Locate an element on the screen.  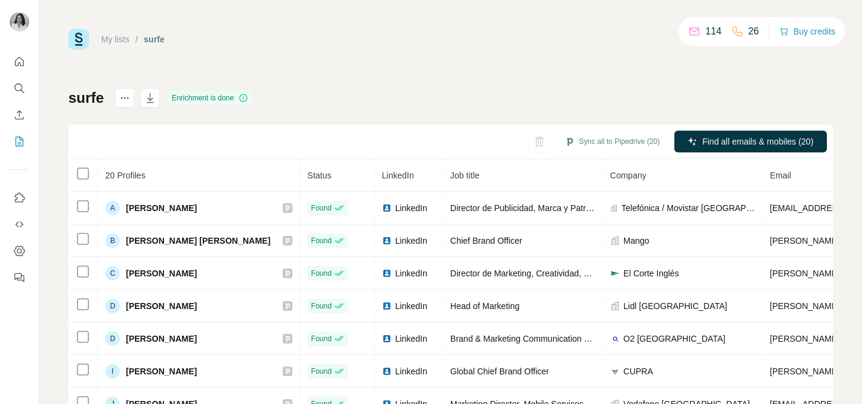
span: Director de Publicidad, Marca y Patrocinios is located at coordinates (531, 208).